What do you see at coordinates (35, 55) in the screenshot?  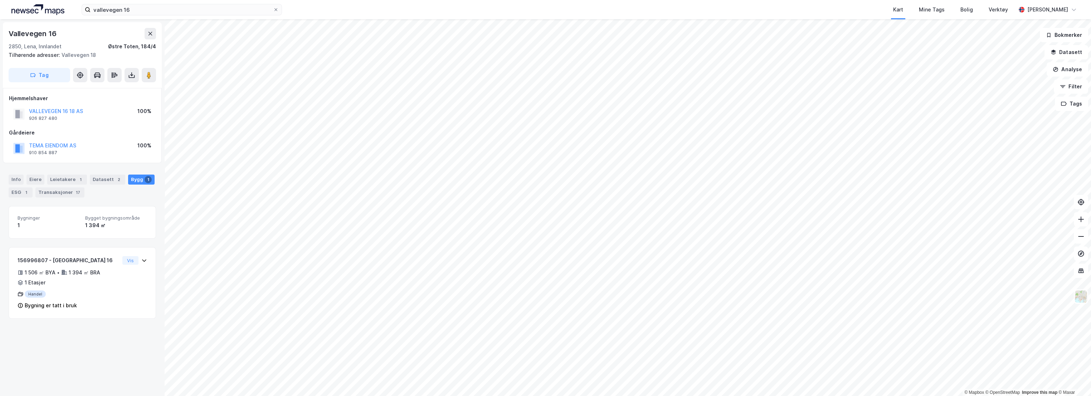 I see `span: Tilhørende adresser:` at bounding box center [35, 55].